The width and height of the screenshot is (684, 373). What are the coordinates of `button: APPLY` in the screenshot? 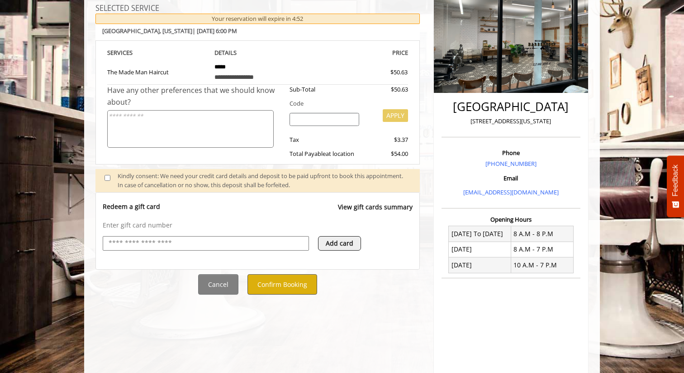 It's located at (396, 115).